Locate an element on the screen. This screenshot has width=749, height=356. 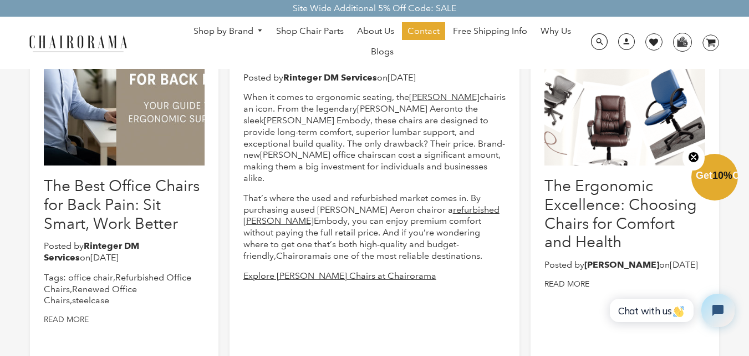
span: Shop Chair Parts is located at coordinates (310, 31).